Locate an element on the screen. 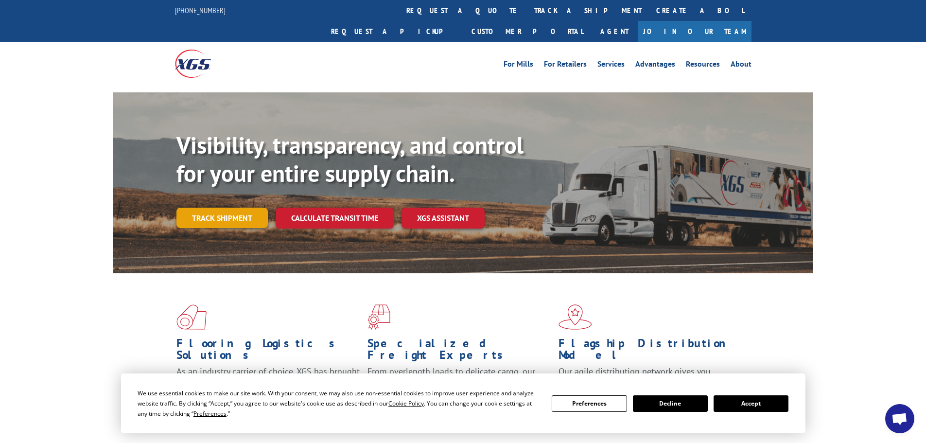  div: We use essential cookies to make our site work. With your consent, we may also use non-essential ... is located at coordinates (339, 403).